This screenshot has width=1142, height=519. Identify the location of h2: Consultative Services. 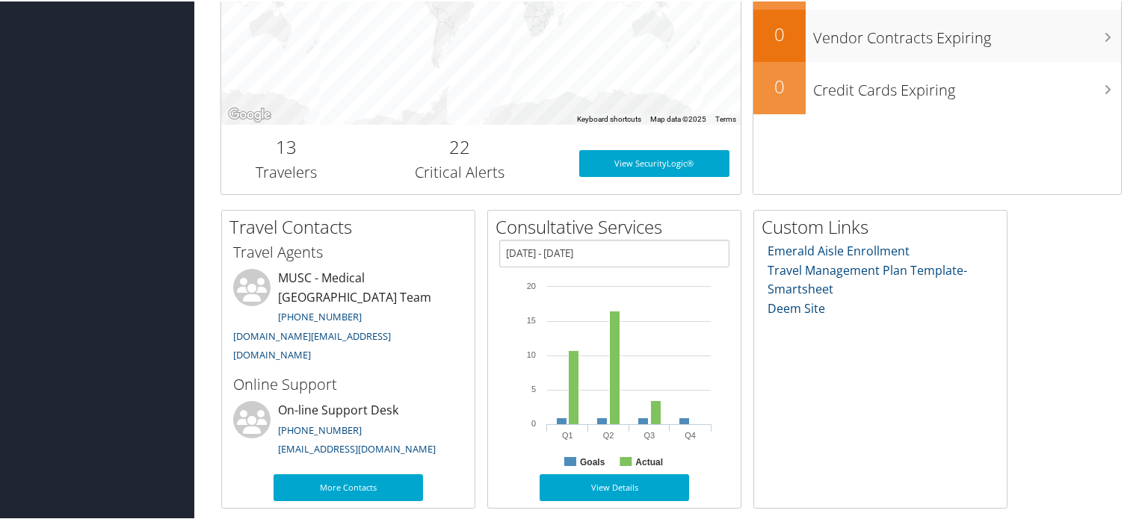
(618, 226).